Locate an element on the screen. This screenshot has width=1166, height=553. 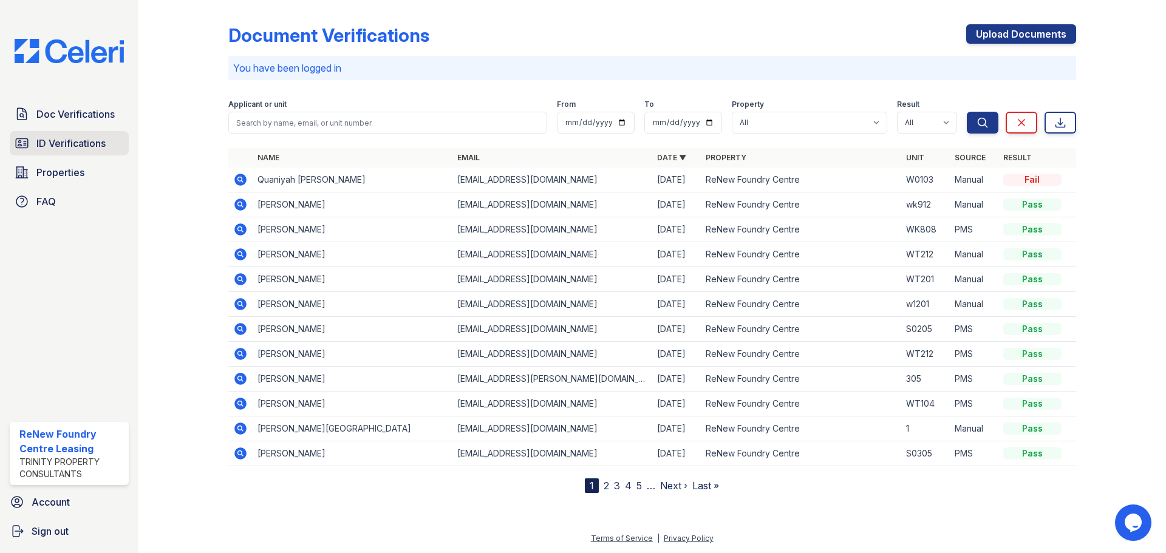
input: Search by name, email, or unit number is located at coordinates (387, 123).